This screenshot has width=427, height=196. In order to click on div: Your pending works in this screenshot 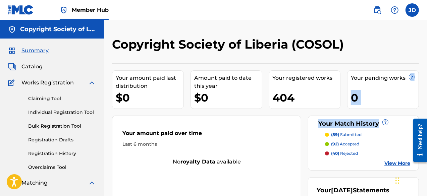, I will do `click(385, 78)`.